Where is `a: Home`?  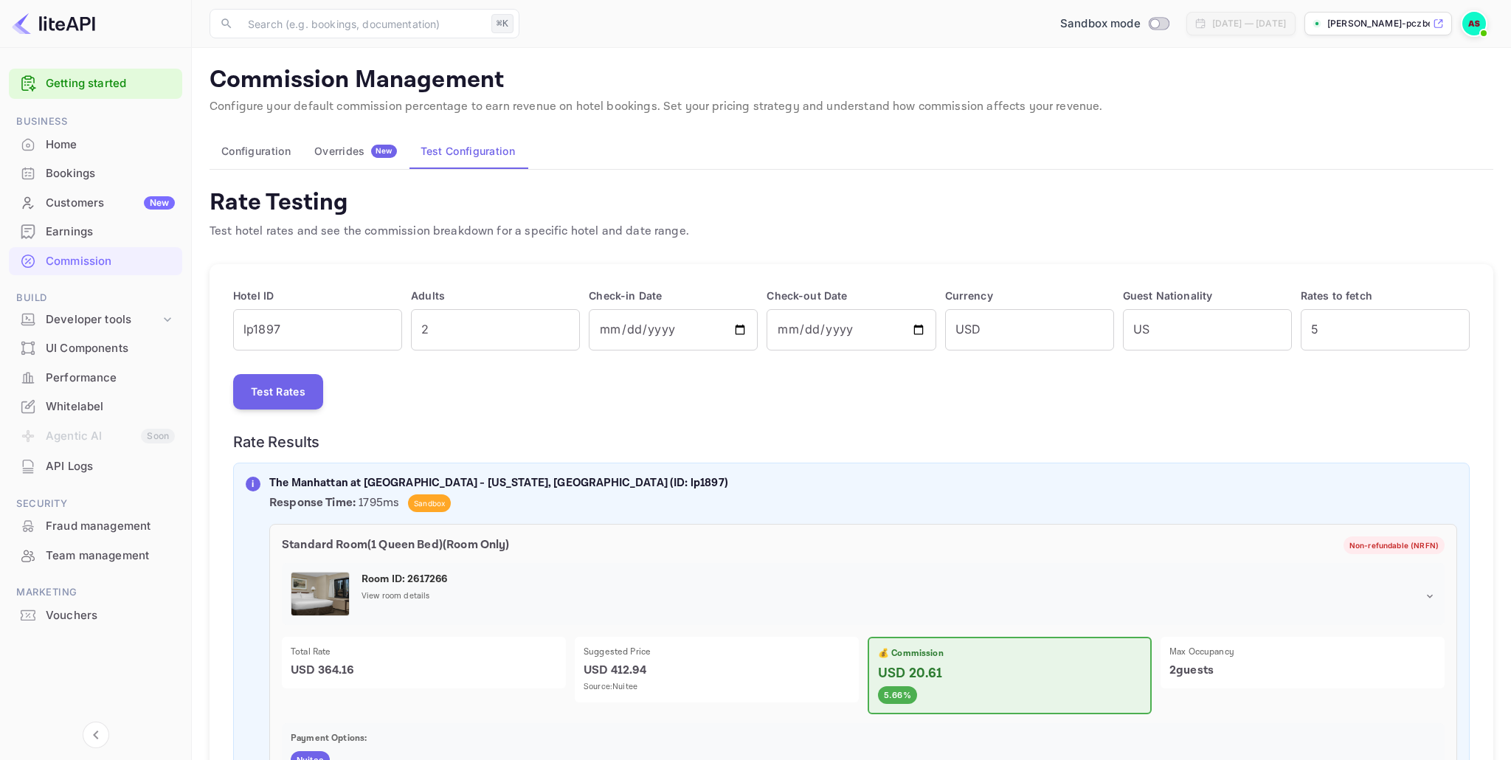
a: Home is located at coordinates (95, 144).